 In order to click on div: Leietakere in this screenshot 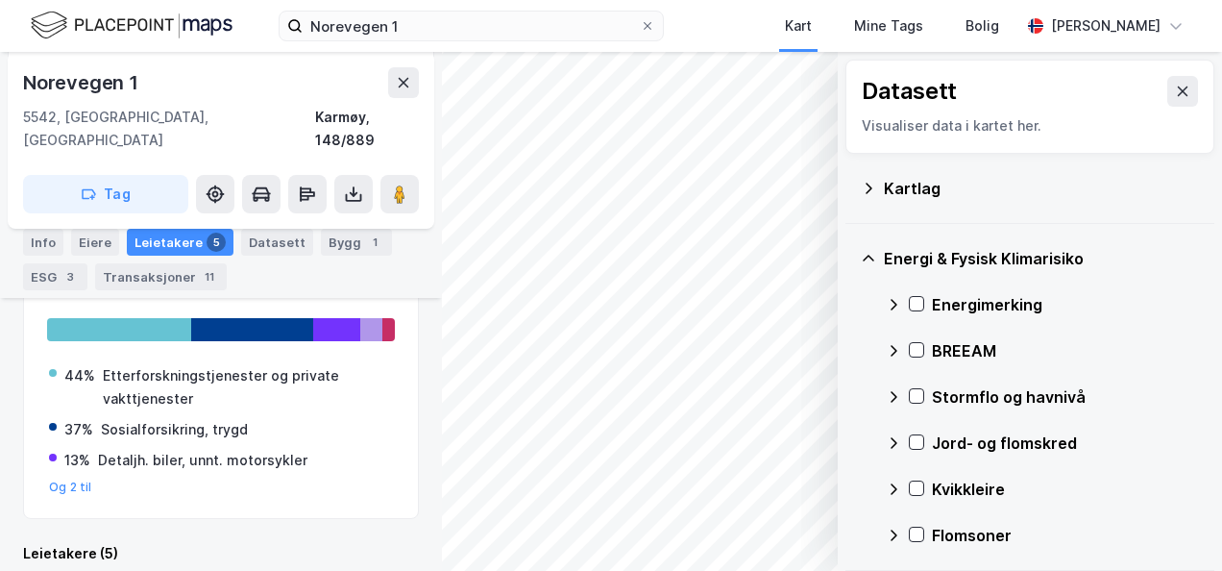, I will do `click(180, 242)`.